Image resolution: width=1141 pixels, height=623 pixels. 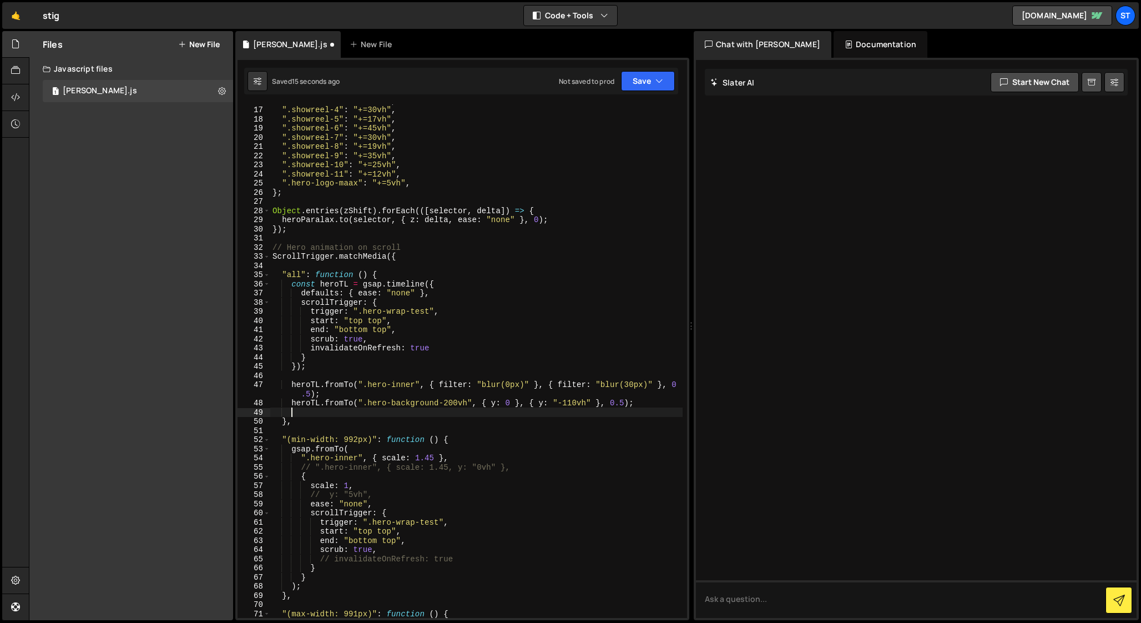 I want to click on div: 33, so click(x=254, y=256).